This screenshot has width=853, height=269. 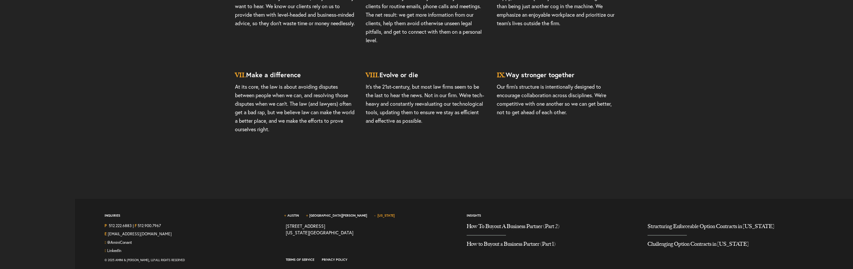 I want to click on a: Challenging Option Contracts in Texas, so click(x=733, y=244).